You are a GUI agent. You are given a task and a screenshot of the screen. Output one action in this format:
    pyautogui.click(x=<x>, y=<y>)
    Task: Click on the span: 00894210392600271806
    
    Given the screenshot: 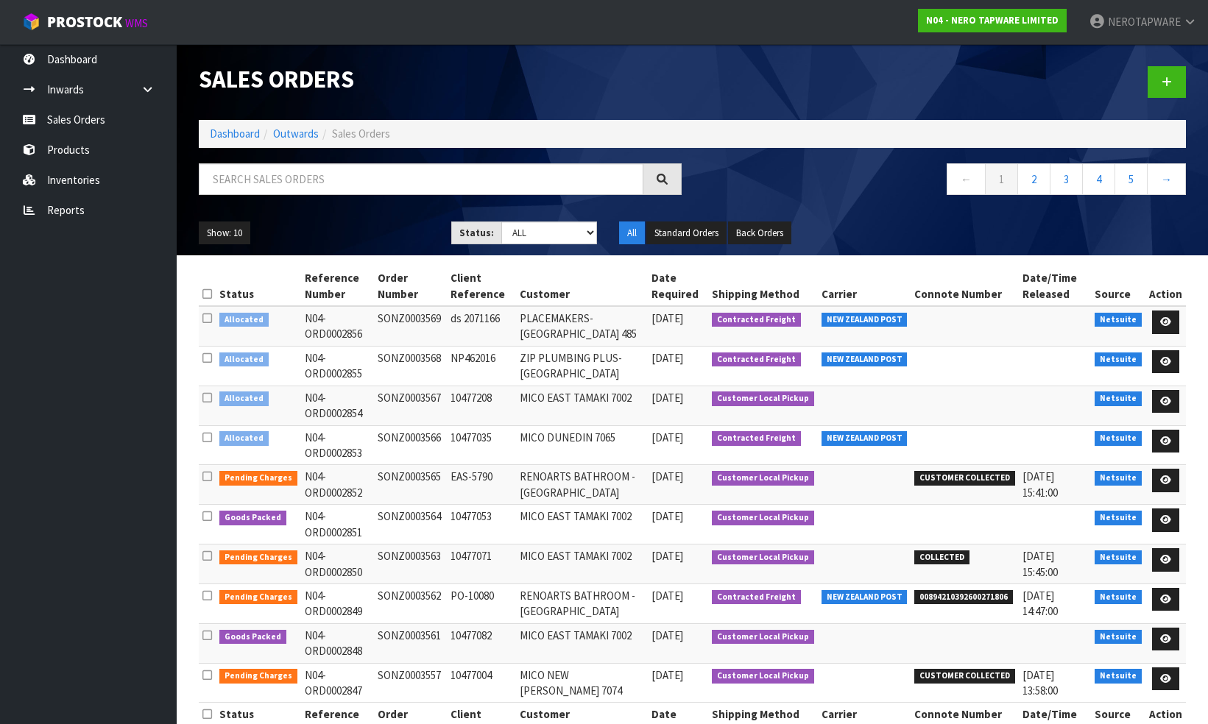 What is the action you would take?
    pyautogui.click(x=963, y=598)
    